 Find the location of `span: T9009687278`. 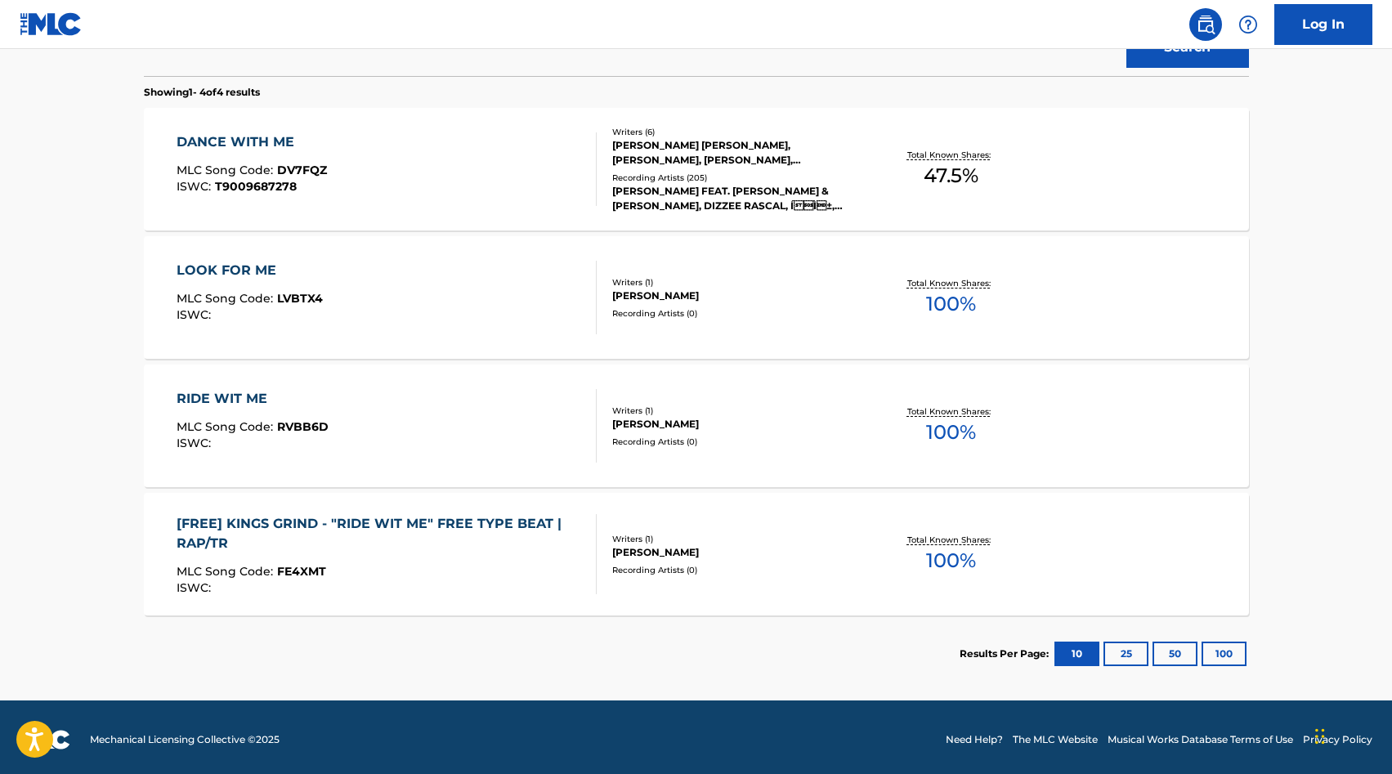

span: T9009687278 is located at coordinates (256, 186).